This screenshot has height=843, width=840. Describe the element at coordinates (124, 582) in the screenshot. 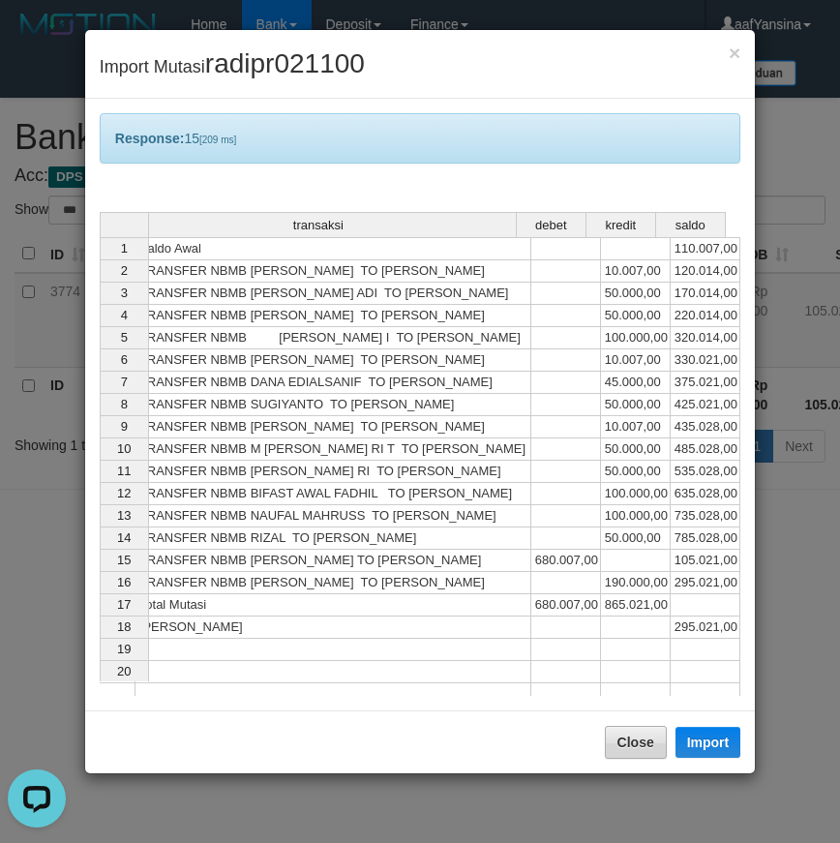

I see `span: 16` at that location.